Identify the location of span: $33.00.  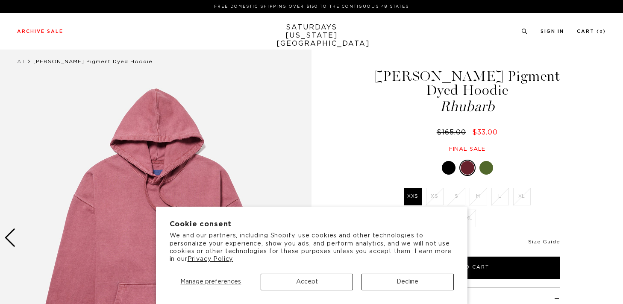
(485, 133).